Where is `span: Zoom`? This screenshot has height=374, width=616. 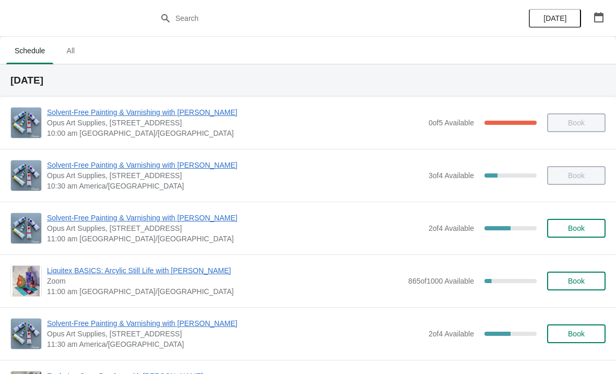
span: Zoom is located at coordinates (225, 281).